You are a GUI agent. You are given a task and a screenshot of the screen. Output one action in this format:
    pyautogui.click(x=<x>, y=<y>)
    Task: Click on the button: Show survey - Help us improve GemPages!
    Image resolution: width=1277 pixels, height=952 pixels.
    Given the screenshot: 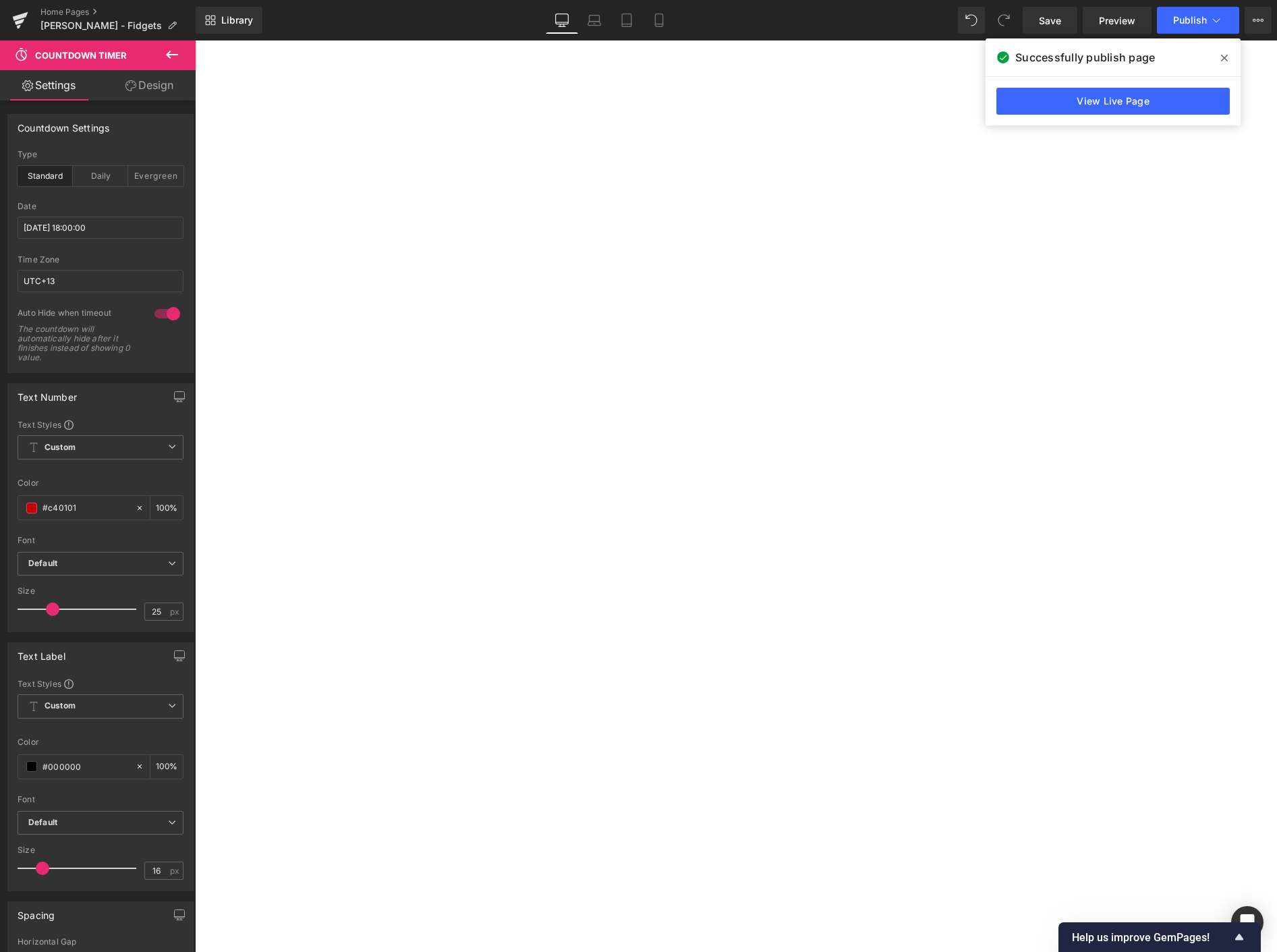 What is the action you would take?
    pyautogui.click(x=1160, y=937)
    